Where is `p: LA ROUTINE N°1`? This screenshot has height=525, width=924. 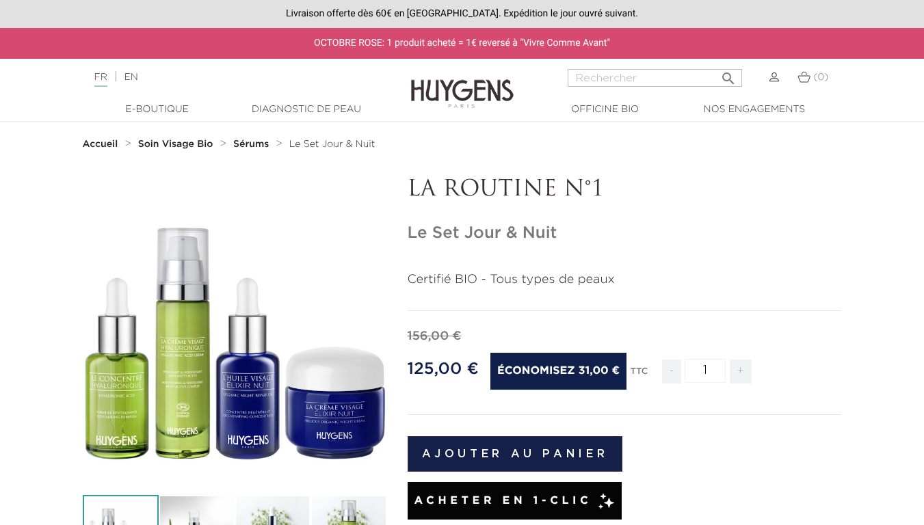 p: LA ROUTINE N°1 is located at coordinates (625, 190).